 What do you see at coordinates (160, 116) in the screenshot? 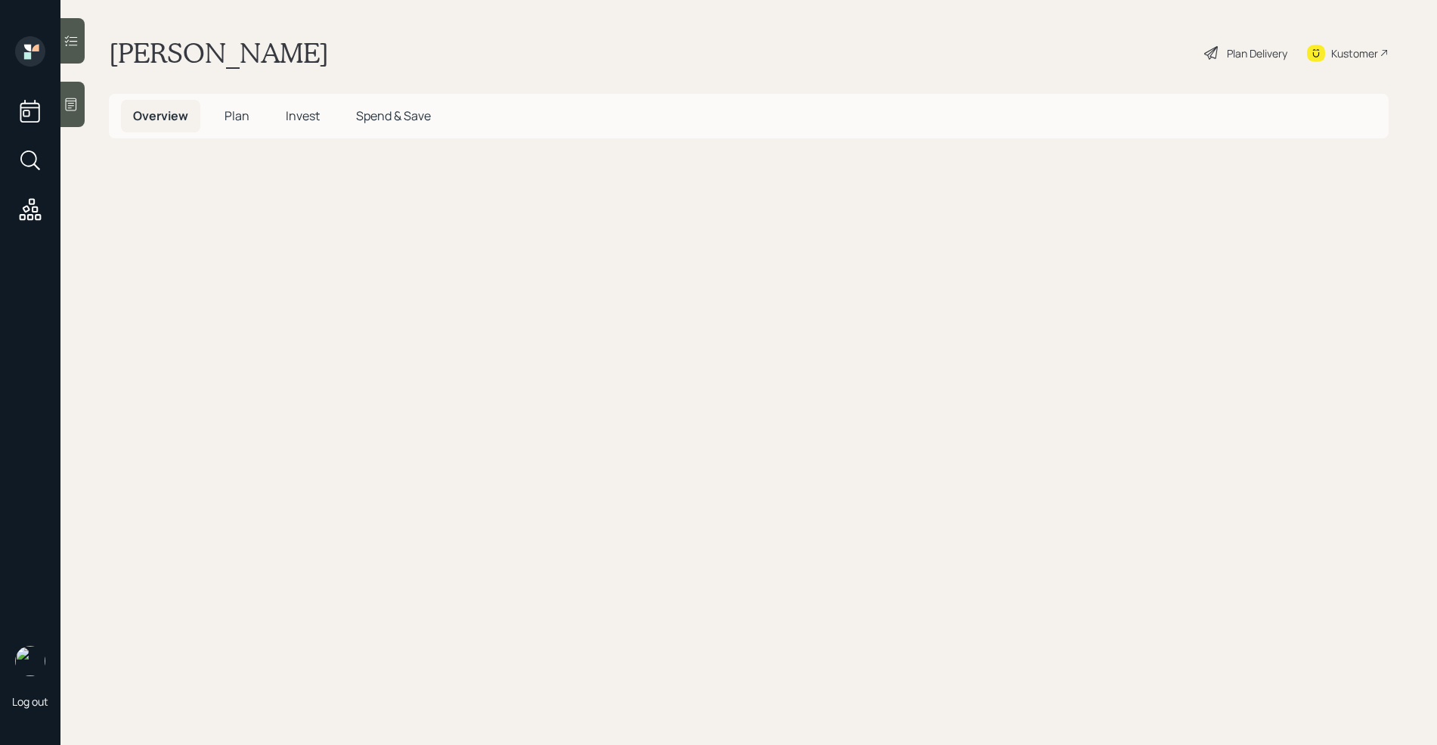
I see `span: Overview` at bounding box center [160, 116].